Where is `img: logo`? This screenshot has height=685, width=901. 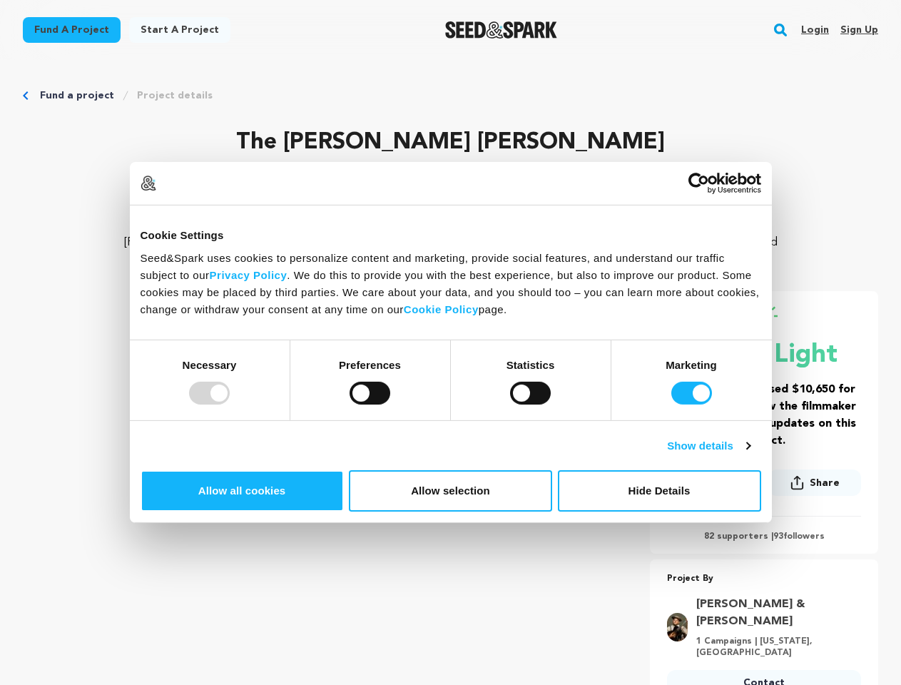
img: logo is located at coordinates (148, 183).